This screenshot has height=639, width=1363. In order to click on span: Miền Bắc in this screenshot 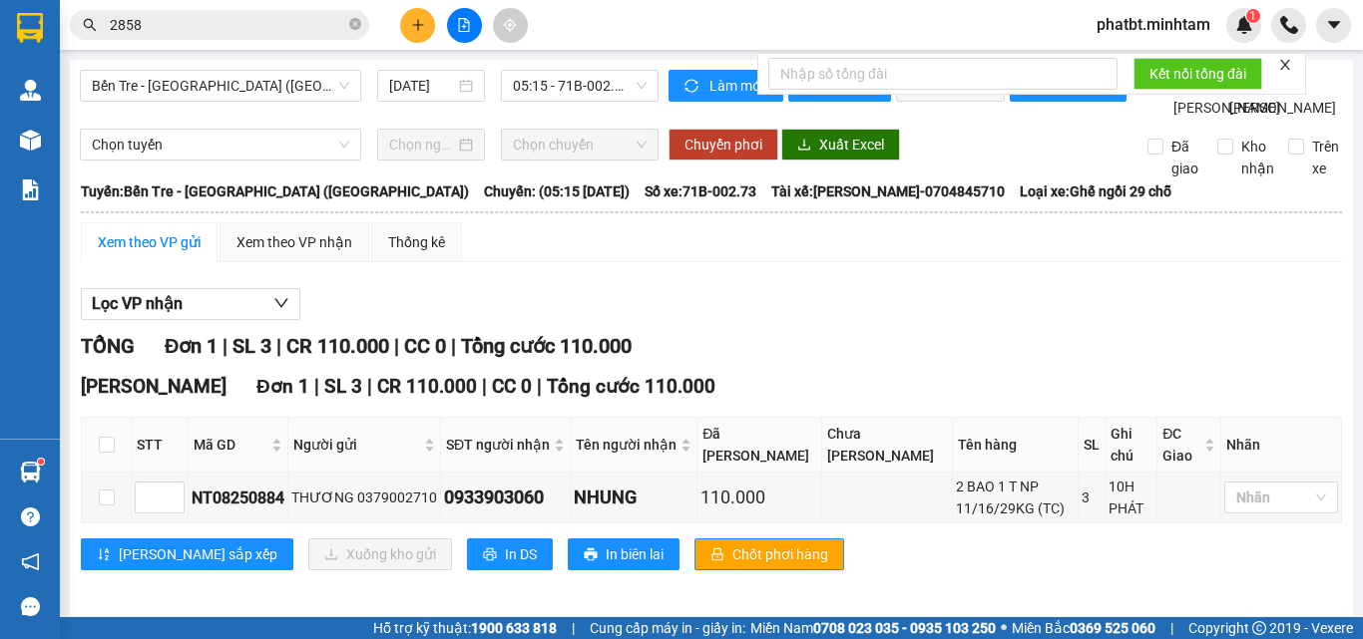, I will do `click(1083, 629)`.